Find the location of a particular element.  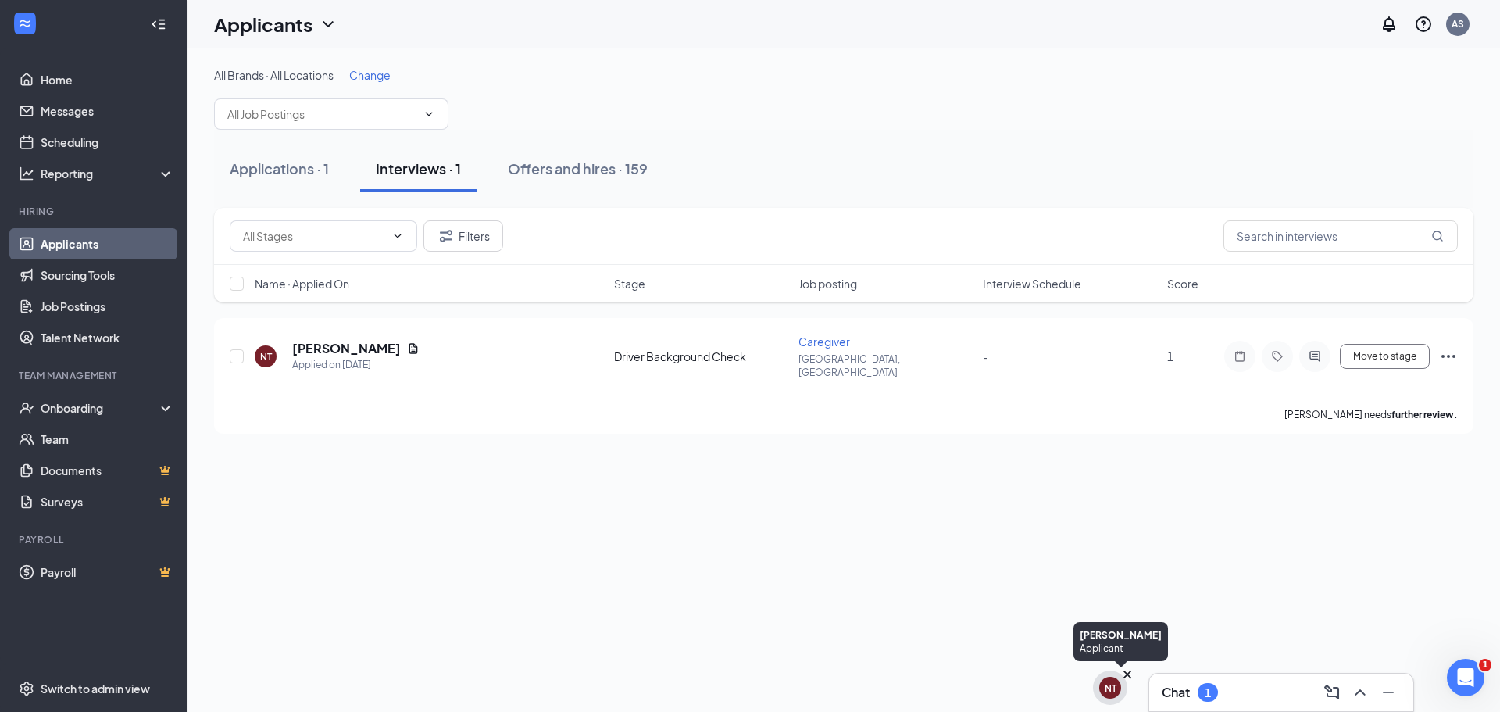

div: Offers and hires · 159 is located at coordinates (577, 168).